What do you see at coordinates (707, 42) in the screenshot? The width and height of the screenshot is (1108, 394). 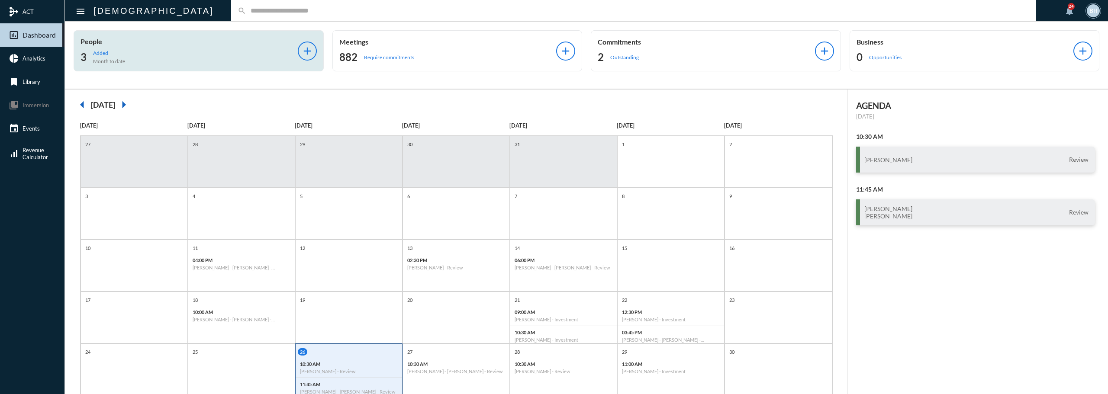 I see `p: Commitments` at bounding box center [707, 42].